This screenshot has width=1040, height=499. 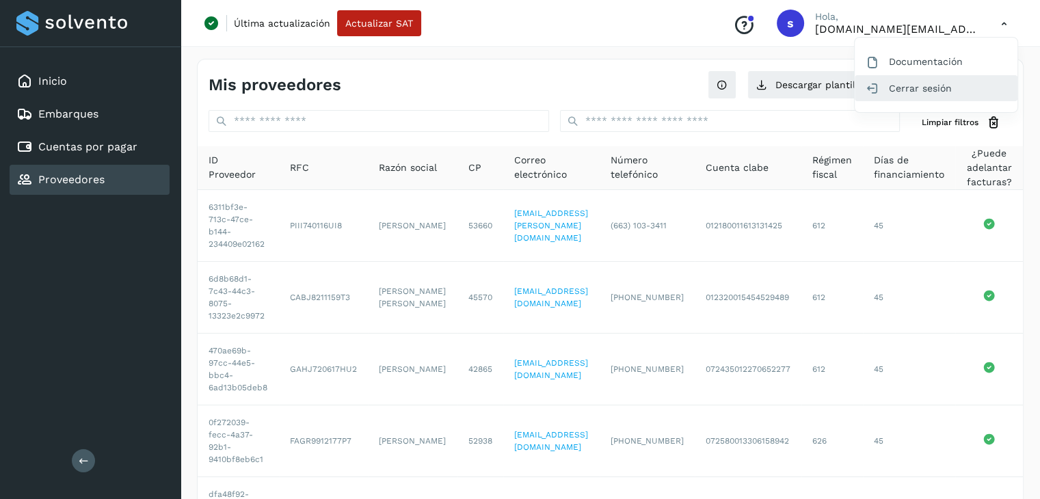 I want to click on a: Inicio, so click(x=53, y=81).